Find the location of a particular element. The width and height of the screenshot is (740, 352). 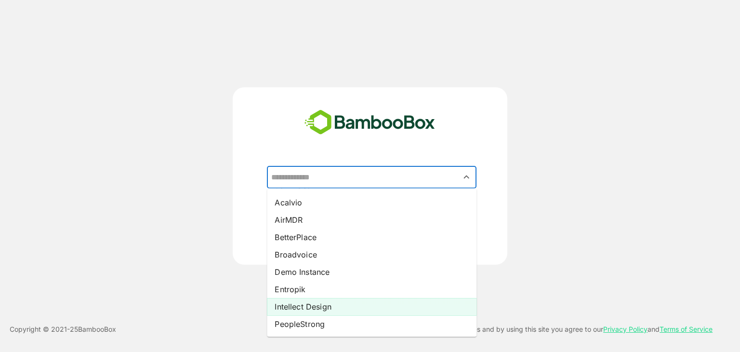

p: Copyright © 2021- 25 BambooBox is located at coordinates (63, 329).